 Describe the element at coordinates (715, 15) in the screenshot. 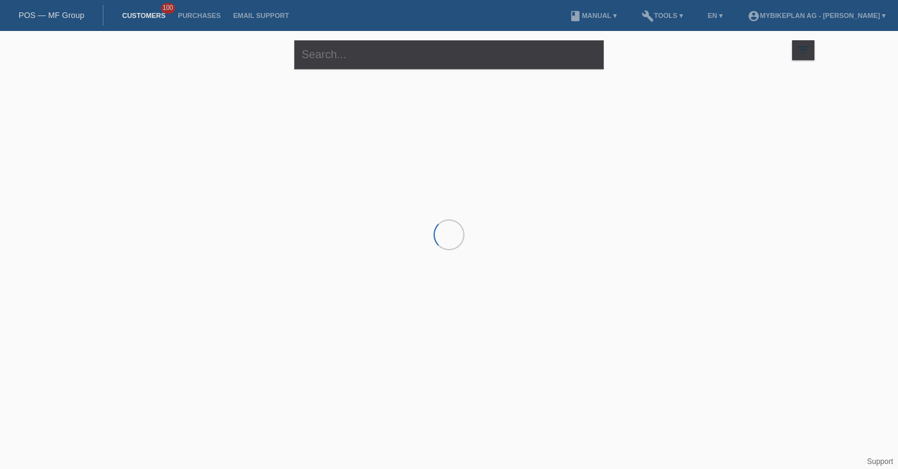

I see `a: EN ▾` at that location.